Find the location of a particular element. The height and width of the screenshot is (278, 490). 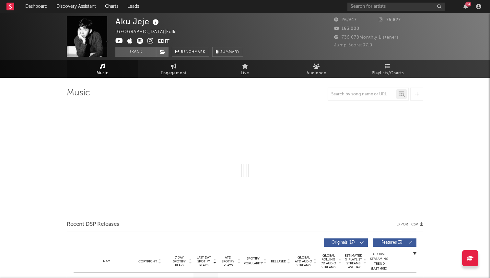

button: Features(3) is located at coordinates (395, 243).